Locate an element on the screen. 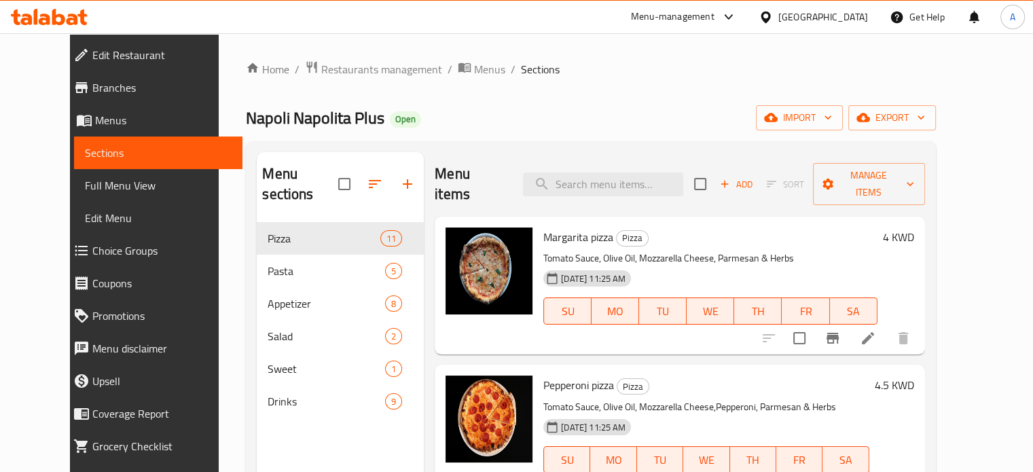 The width and height of the screenshot is (1033, 472). button: TH is located at coordinates (758, 311).